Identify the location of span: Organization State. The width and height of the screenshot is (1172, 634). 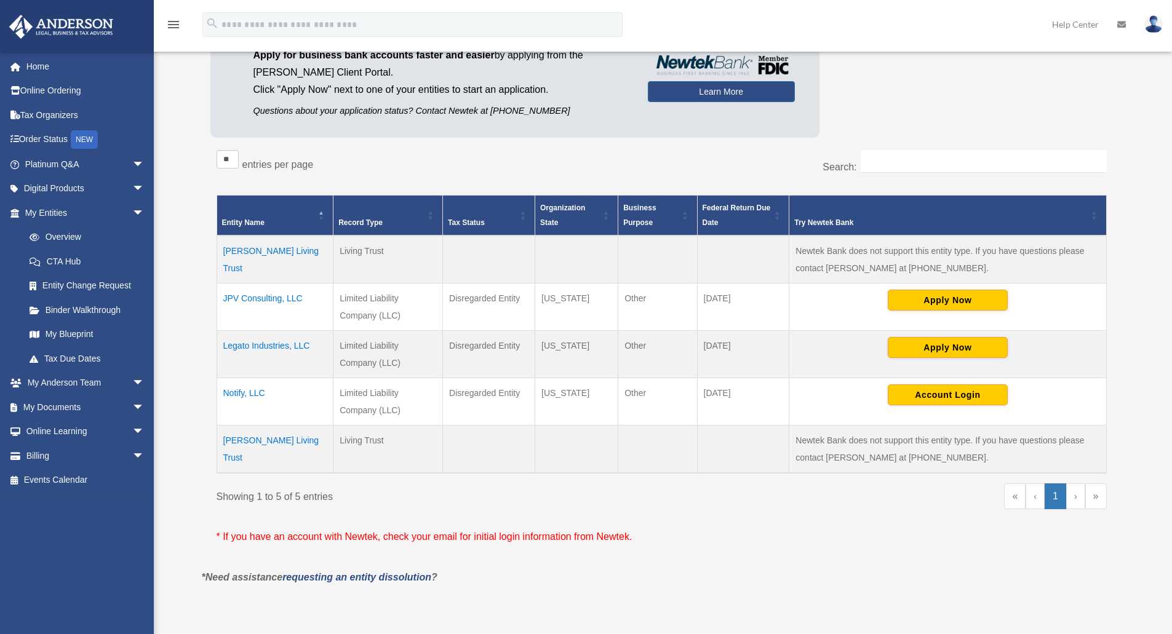
(562, 215).